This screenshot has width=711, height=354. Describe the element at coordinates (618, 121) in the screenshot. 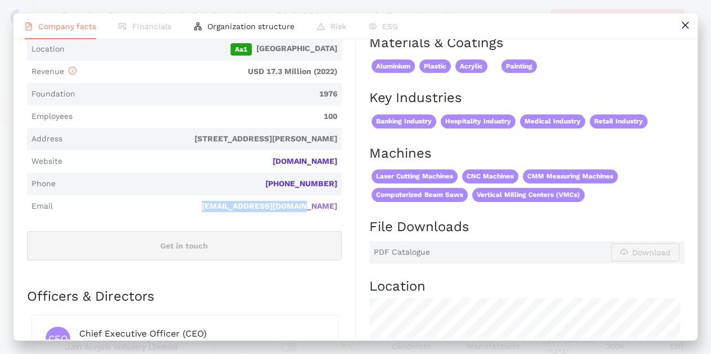

I see `span: Retail Industry` at that location.